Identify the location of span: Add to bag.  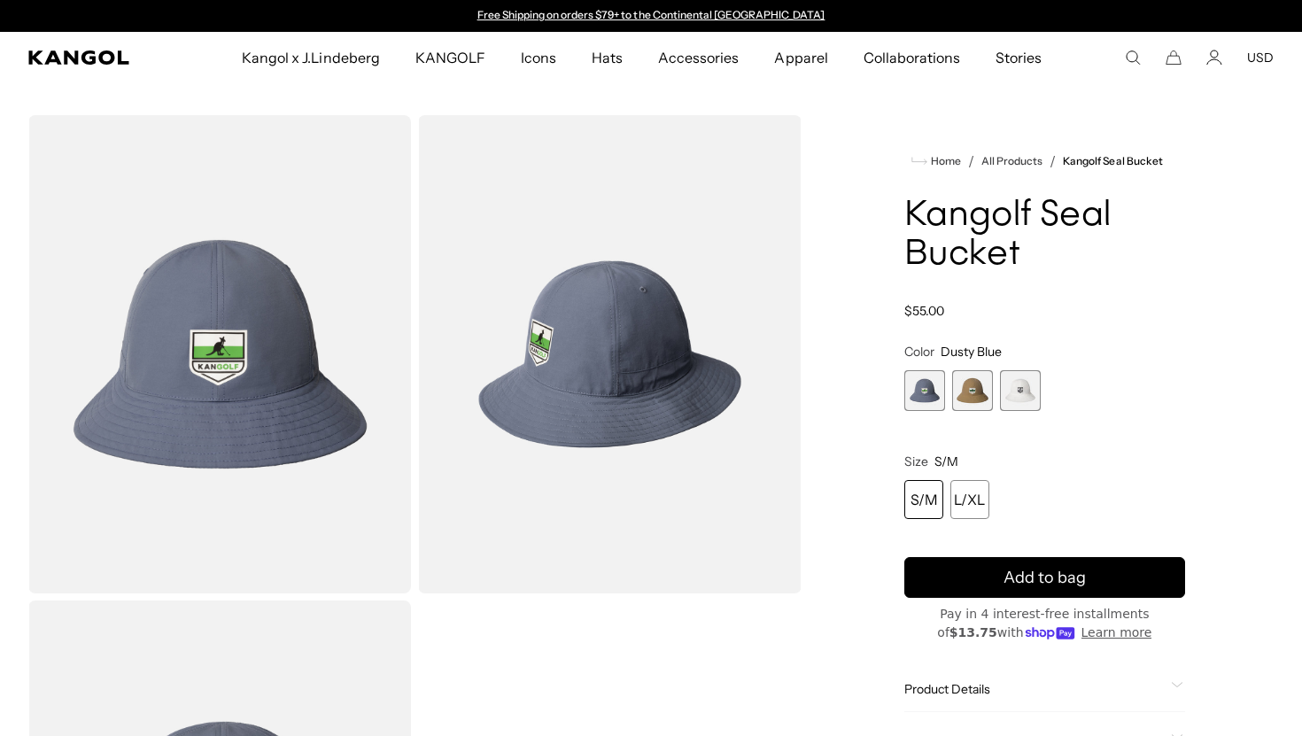
(1044, 577).